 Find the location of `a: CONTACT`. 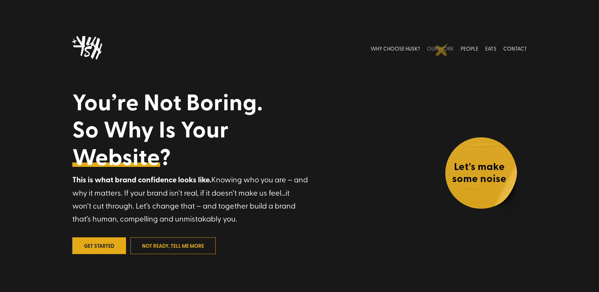

a: CONTACT is located at coordinates (515, 48).